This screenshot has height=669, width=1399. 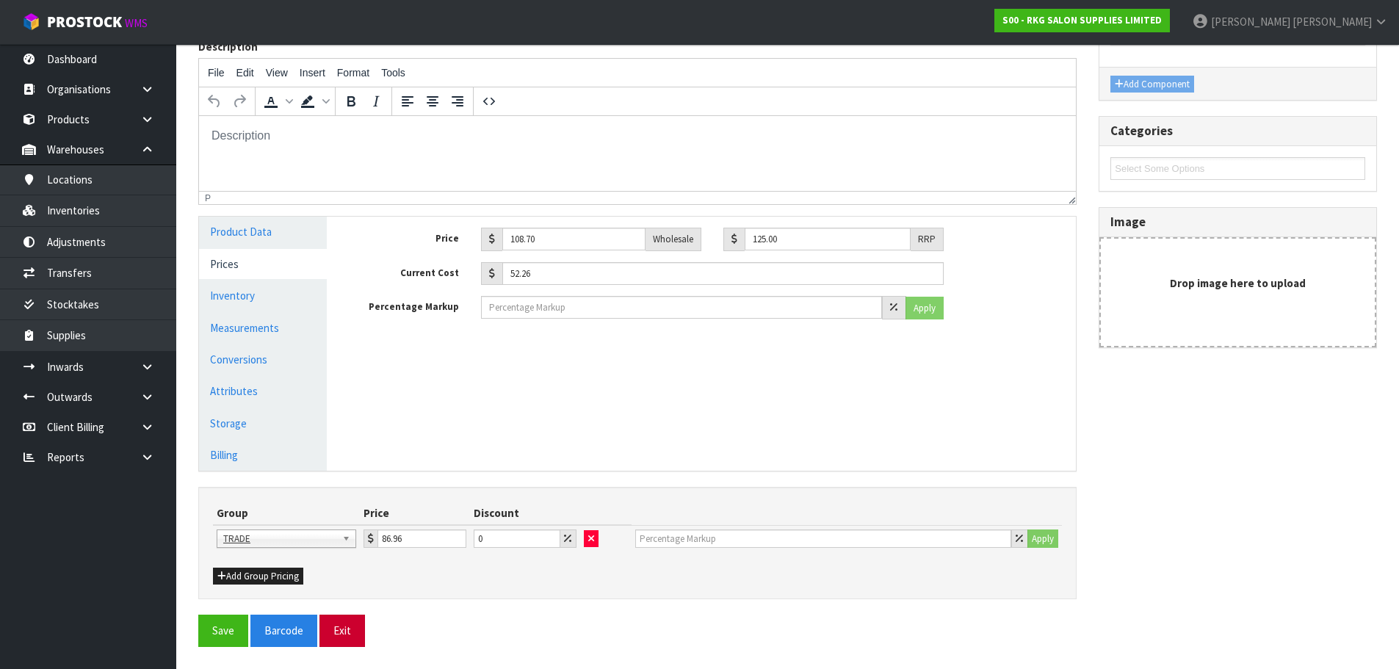 What do you see at coordinates (408, 101) in the screenshot?
I see `button: Align left` at bounding box center [408, 101].